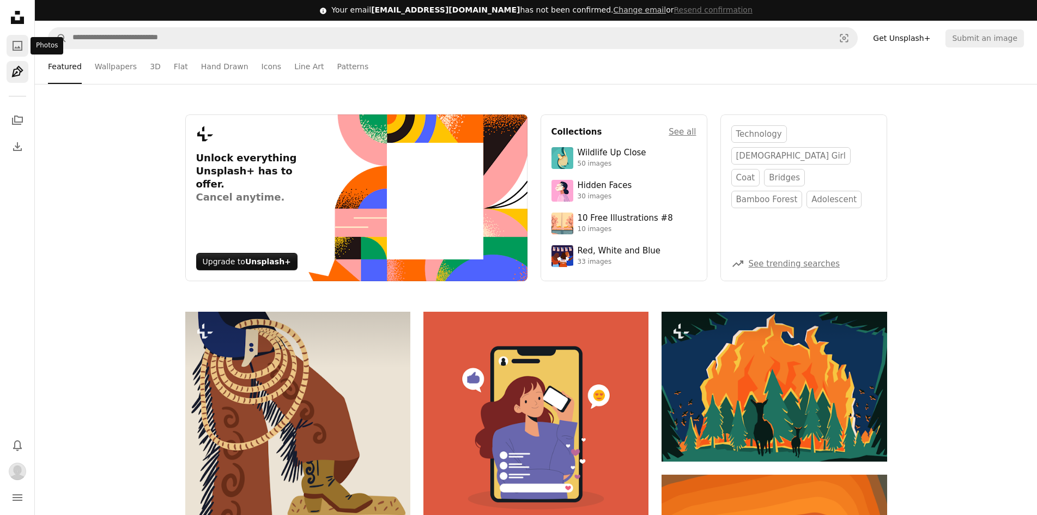 This screenshot has width=1037, height=515. I want to click on div: Hidden Faces, so click(605, 186).